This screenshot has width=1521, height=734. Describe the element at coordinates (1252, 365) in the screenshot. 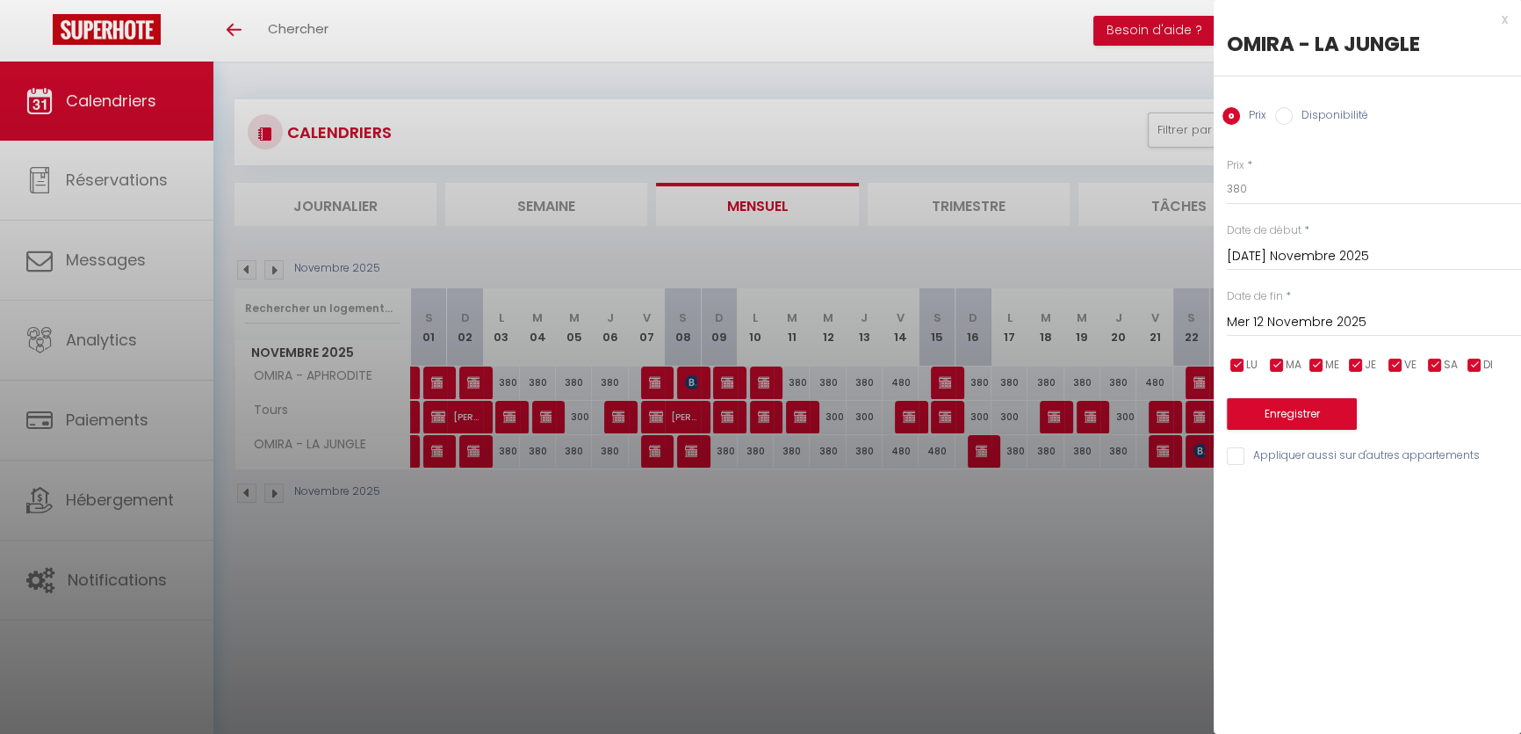

I see `span: LU` at that location.